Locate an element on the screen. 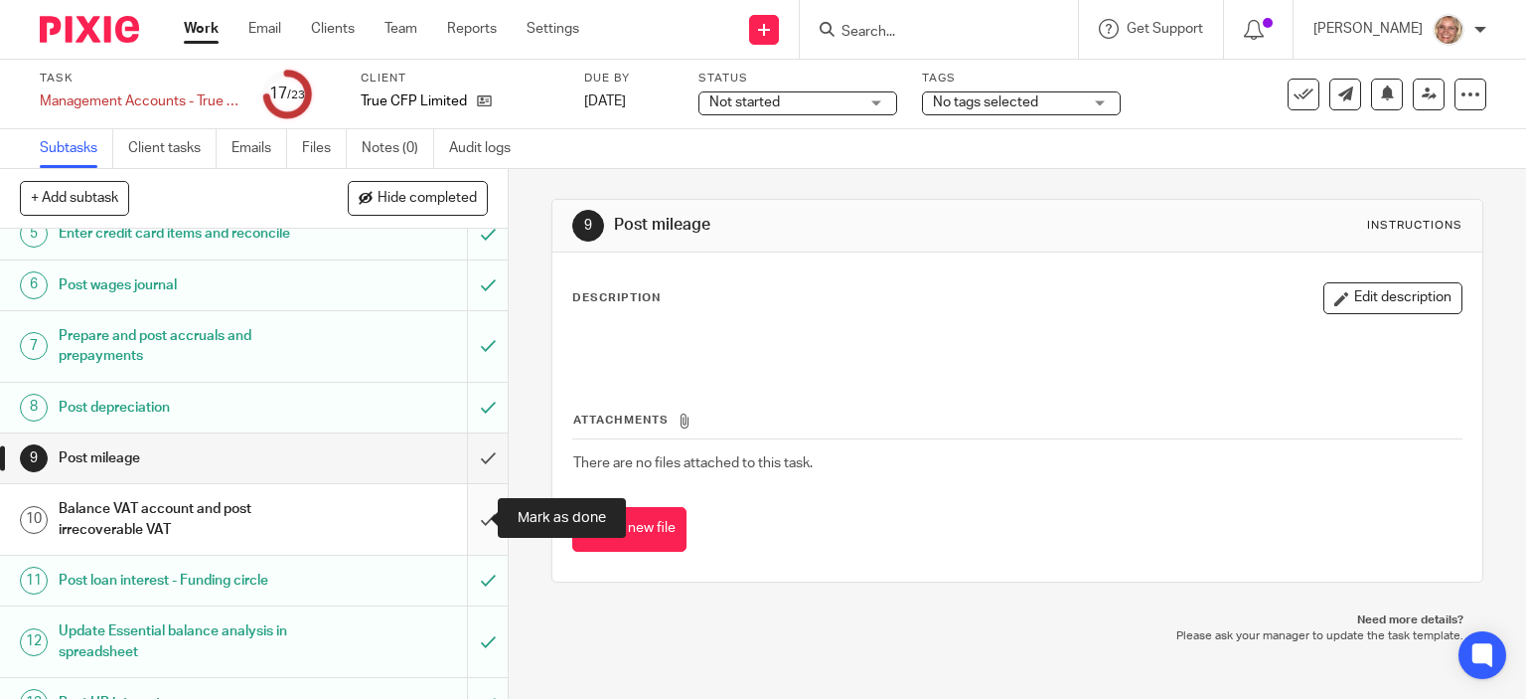 The image size is (1526, 699). span: Get Support is located at coordinates (1165, 29).